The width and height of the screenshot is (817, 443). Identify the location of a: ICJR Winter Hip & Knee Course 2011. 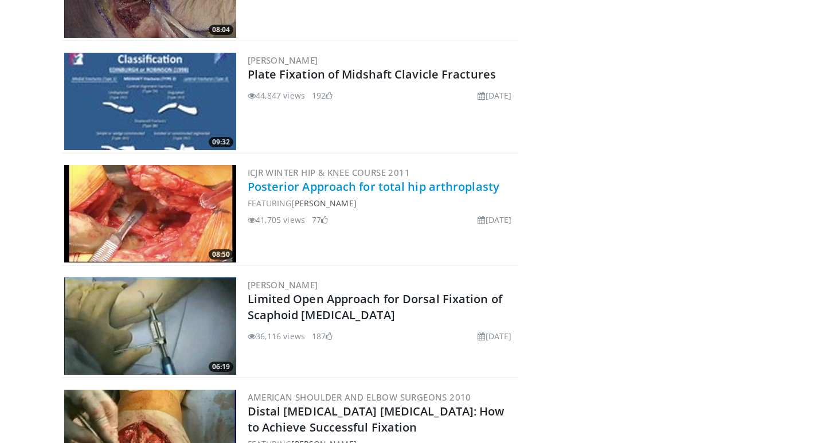
(329, 173).